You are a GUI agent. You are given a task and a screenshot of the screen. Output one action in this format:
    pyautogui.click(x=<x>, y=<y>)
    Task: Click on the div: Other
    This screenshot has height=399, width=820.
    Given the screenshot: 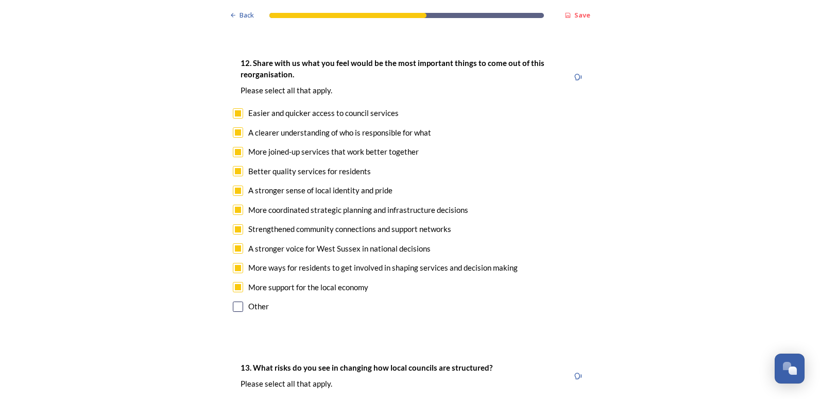 What is the action you would take?
    pyautogui.click(x=259, y=306)
    